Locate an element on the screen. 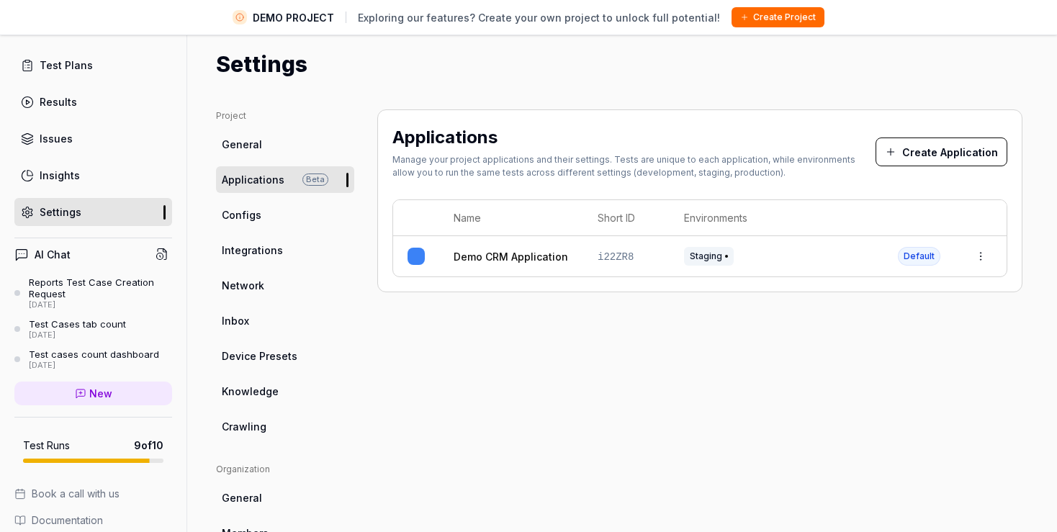 Image resolution: width=1057 pixels, height=532 pixels. span: Integrations is located at coordinates (252, 250).